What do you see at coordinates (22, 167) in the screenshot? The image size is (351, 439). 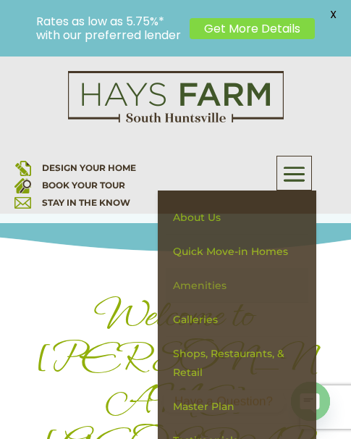 I see `img: design your home` at bounding box center [22, 167].